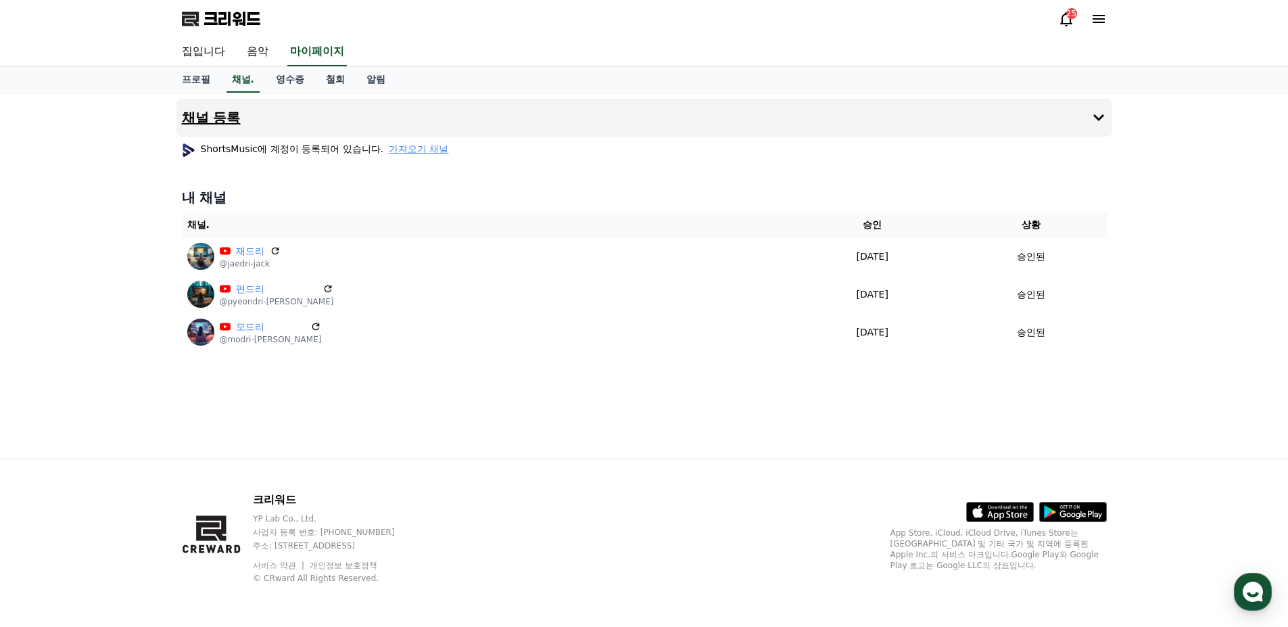  What do you see at coordinates (418, 149) in the screenshot?
I see `button: 가져오기 채널` at bounding box center [418, 149].